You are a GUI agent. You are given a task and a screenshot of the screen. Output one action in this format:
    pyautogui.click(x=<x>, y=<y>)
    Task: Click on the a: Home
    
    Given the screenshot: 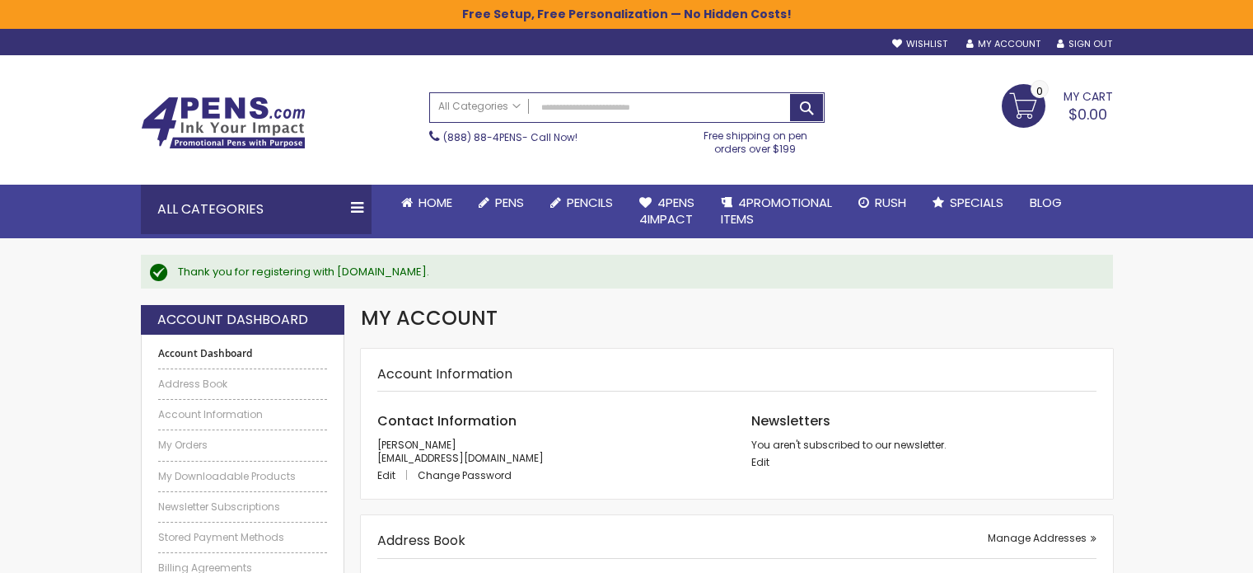 What is the action you would take?
    pyautogui.click(x=427, y=203)
    